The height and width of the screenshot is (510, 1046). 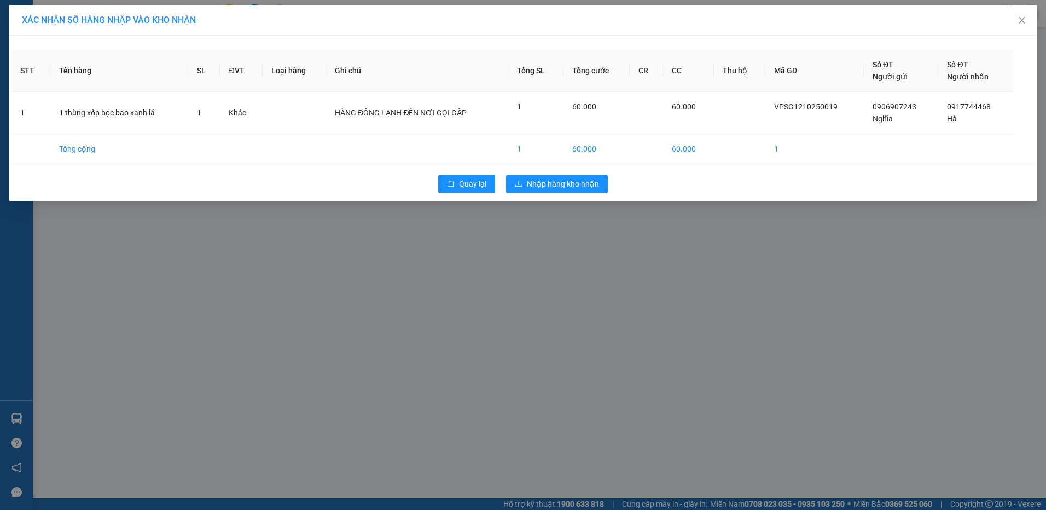 I want to click on span: Nhận:, so click(x=118, y=16).